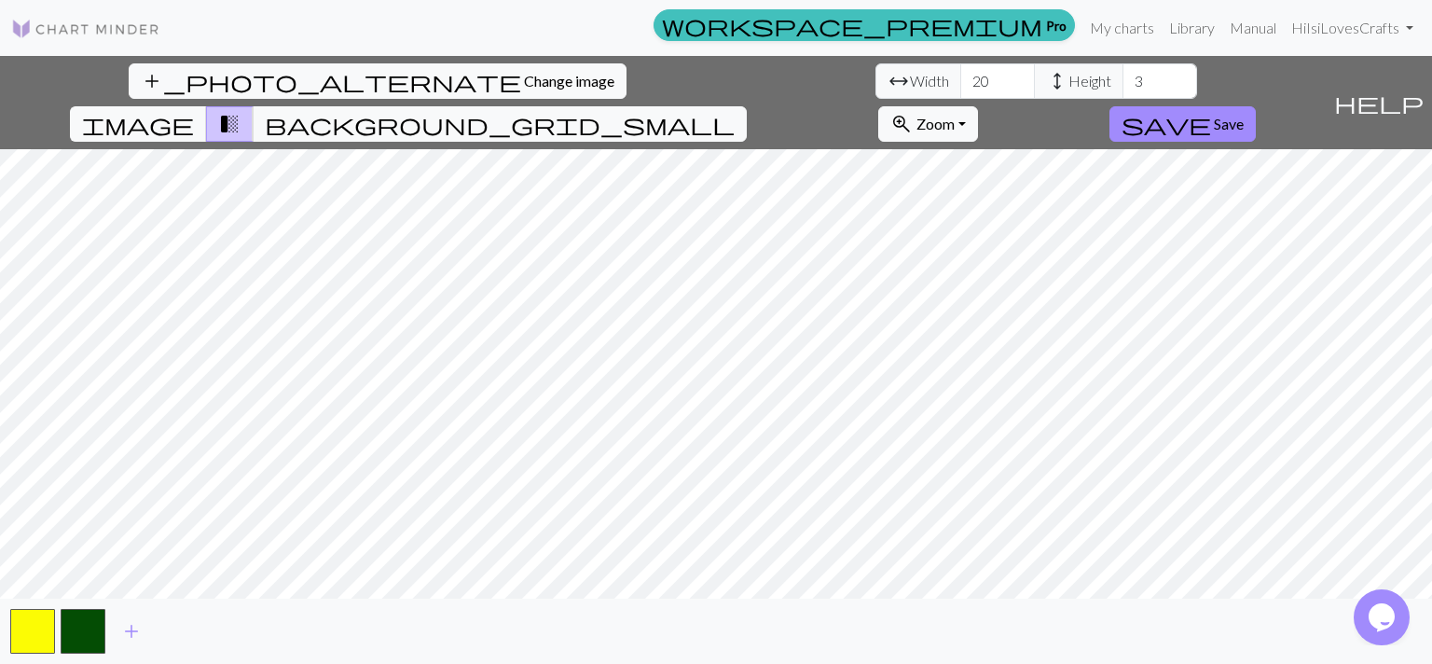 This screenshot has height=664, width=1432. Describe the element at coordinates (1057, 81) in the screenshot. I see `span: height` at that location.